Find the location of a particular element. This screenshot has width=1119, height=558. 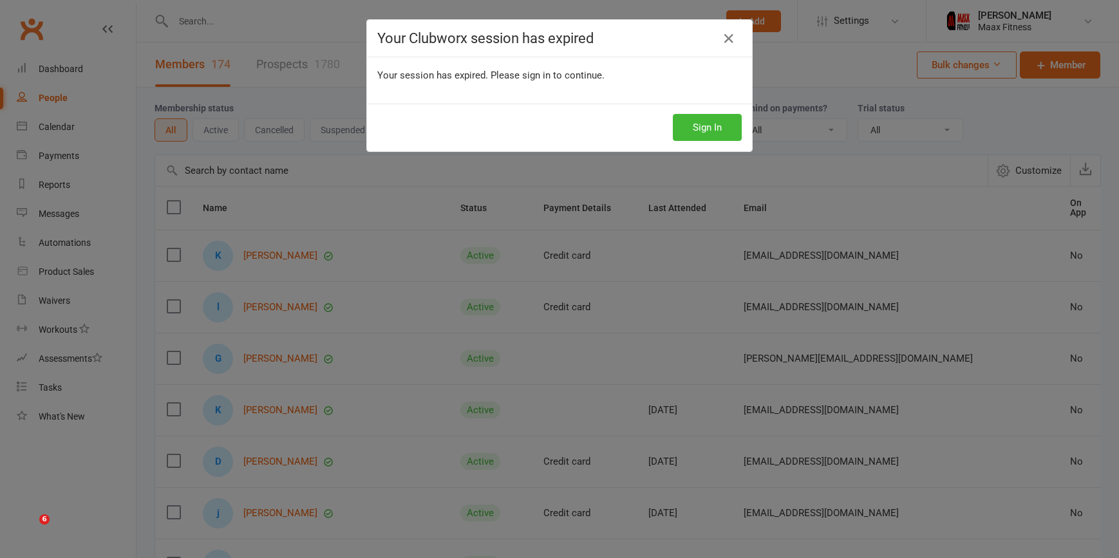

span: Your session has expired. Please sign in to continue. is located at coordinates (490, 75).